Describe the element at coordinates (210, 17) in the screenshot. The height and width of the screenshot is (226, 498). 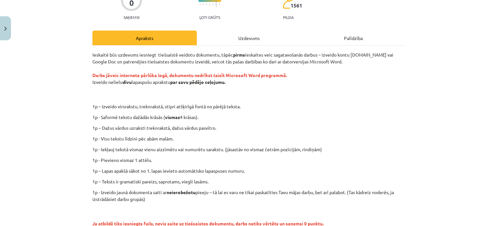
I see `p: Ļoti grūts` at that location.